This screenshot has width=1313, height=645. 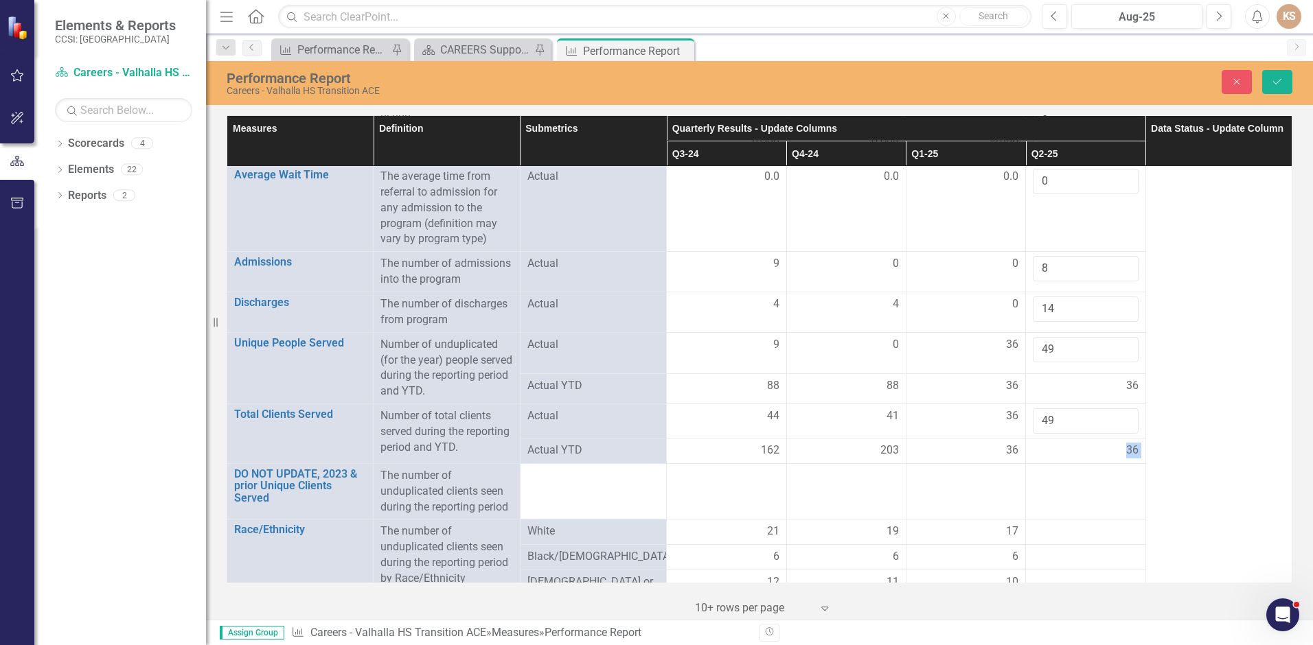 What do you see at coordinates (300, 530) in the screenshot?
I see `a: Race/Ethnicity` at bounding box center [300, 530].